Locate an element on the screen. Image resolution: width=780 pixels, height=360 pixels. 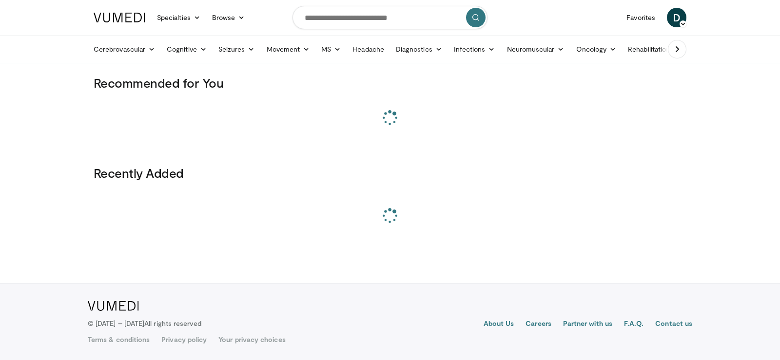
a: Privacy policy is located at coordinates (184, 340).